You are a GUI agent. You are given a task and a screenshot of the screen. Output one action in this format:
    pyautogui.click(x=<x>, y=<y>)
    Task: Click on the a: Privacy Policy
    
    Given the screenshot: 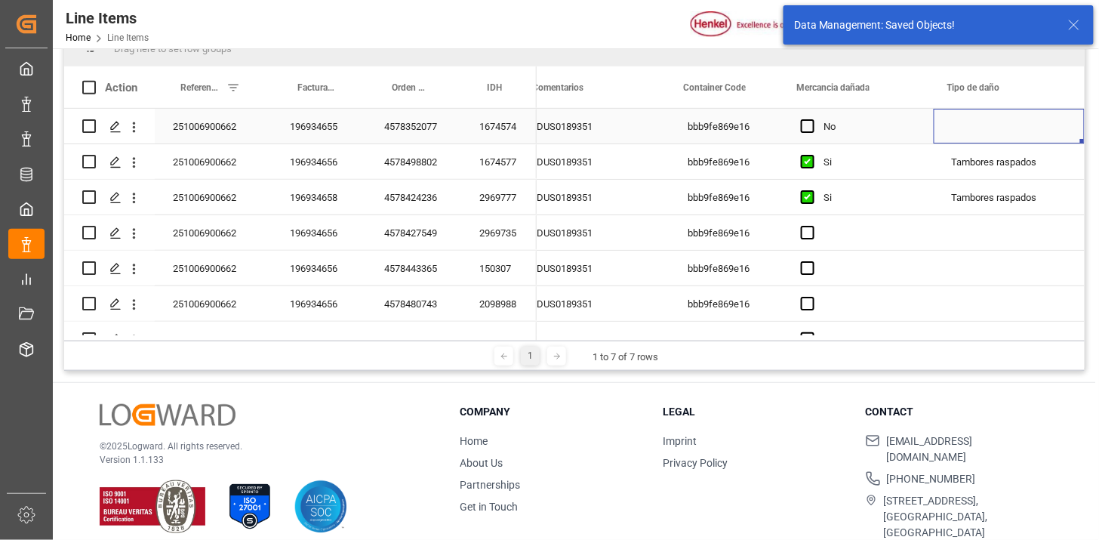 What is the action you would take?
    pyautogui.click(x=695, y=463)
    